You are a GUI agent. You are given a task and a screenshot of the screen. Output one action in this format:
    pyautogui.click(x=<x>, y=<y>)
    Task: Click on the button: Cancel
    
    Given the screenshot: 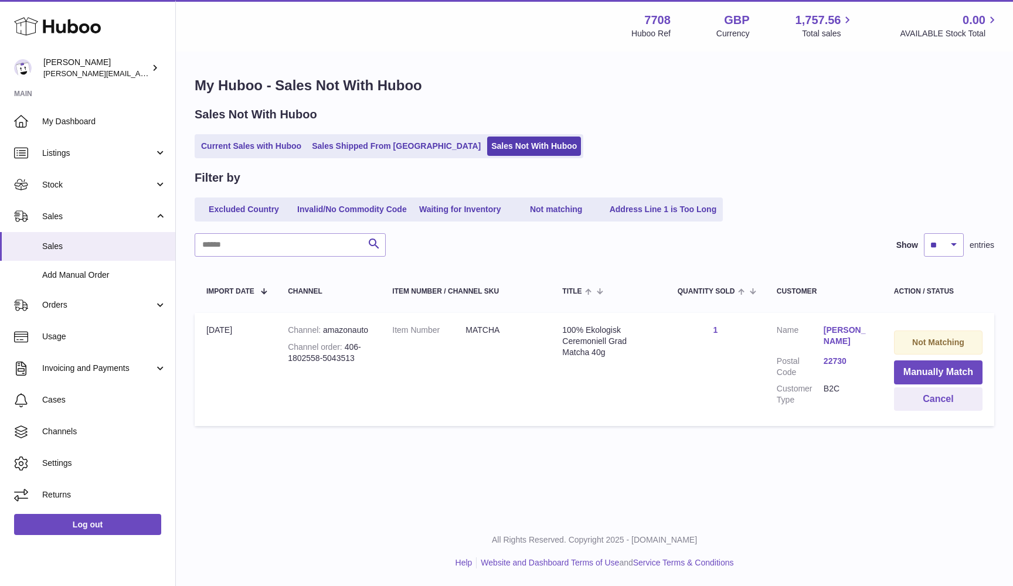 What is the action you would take?
    pyautogui.click(x=938, y=399)
    